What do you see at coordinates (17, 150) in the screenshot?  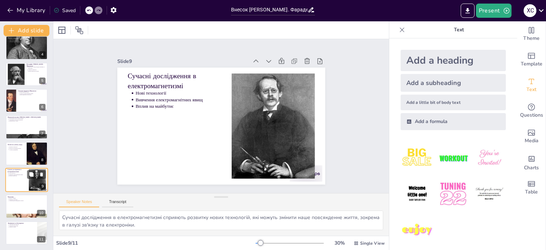 I see `p: Сучасні дослідження` at bounding box center [17, 150].